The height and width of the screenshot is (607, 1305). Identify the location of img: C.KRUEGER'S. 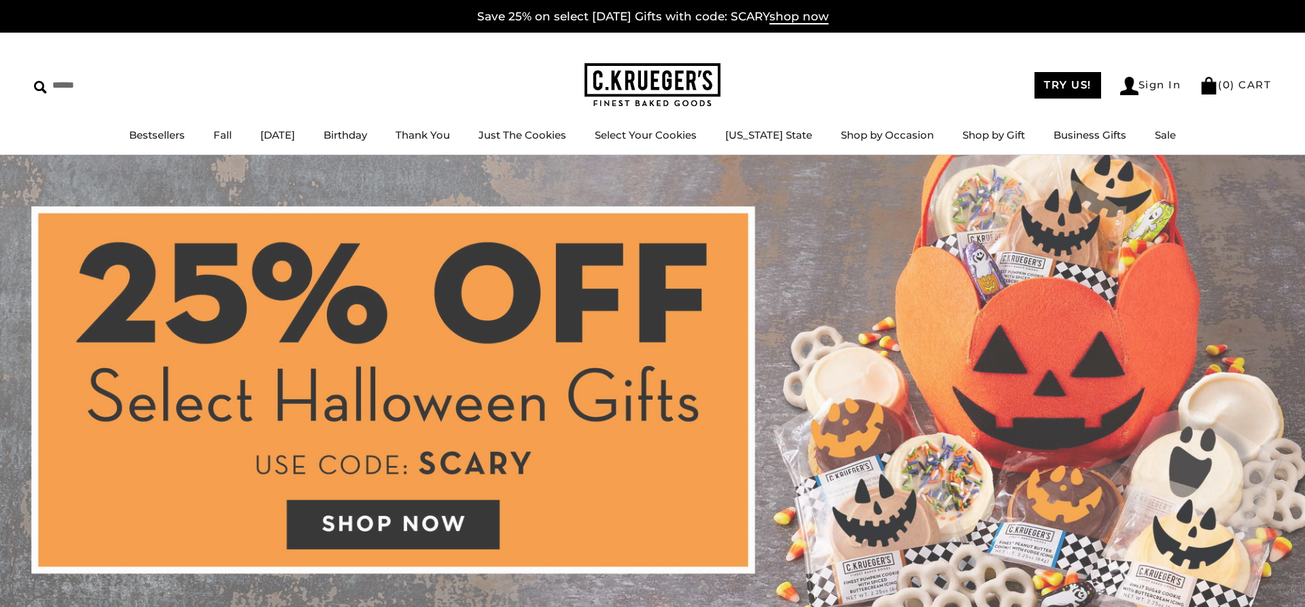
(653, 85).